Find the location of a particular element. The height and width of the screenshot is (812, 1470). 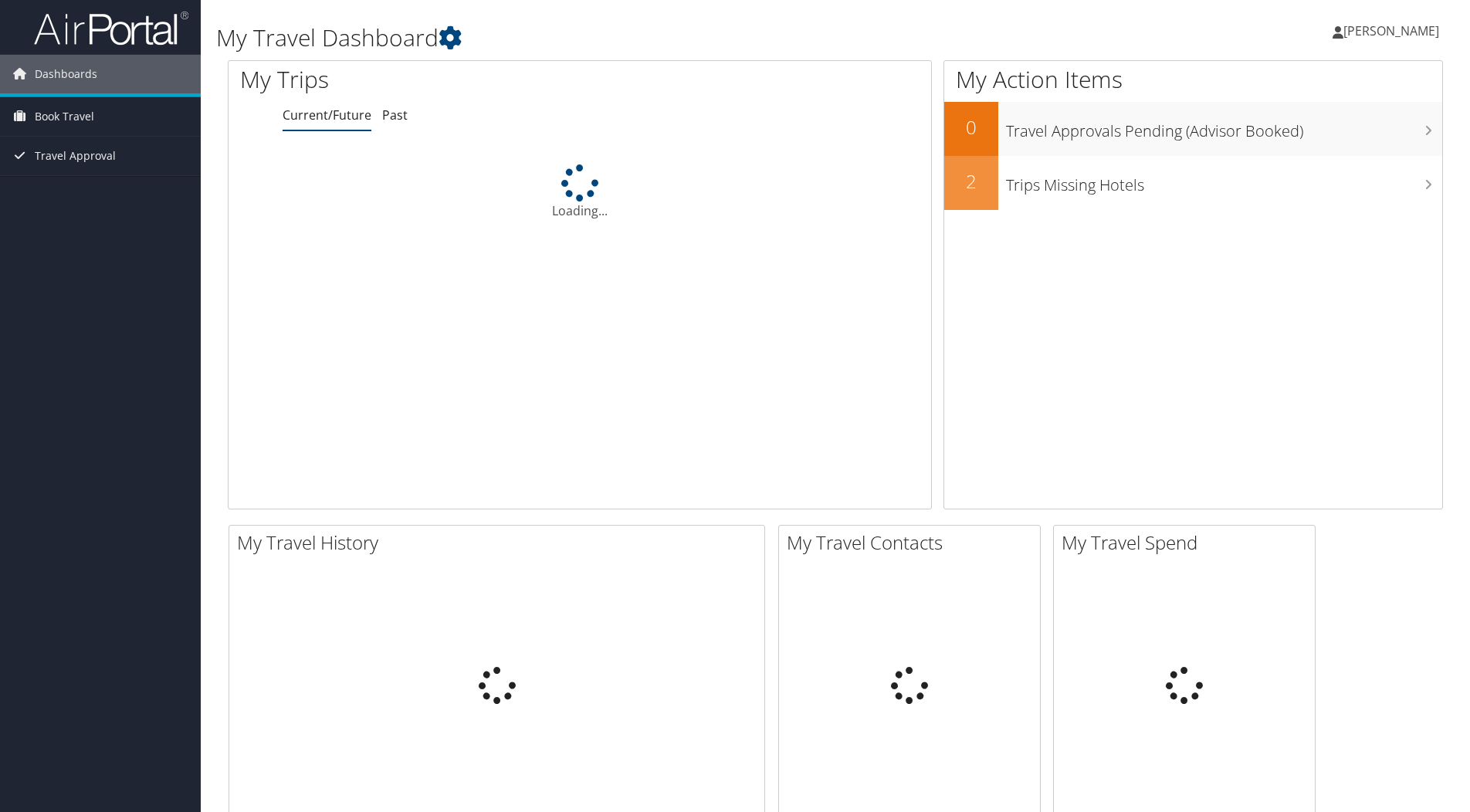

h2: 0 is located at coordinates (971, 127).